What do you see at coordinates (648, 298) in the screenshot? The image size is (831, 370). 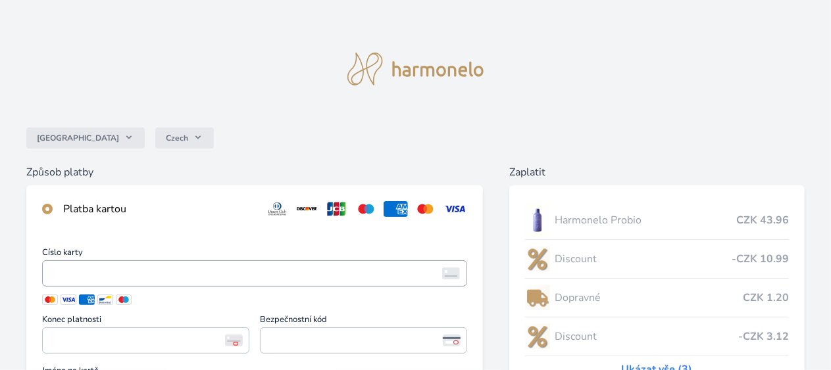 I see `span: Dopravné` at bounding box center [648, 298].